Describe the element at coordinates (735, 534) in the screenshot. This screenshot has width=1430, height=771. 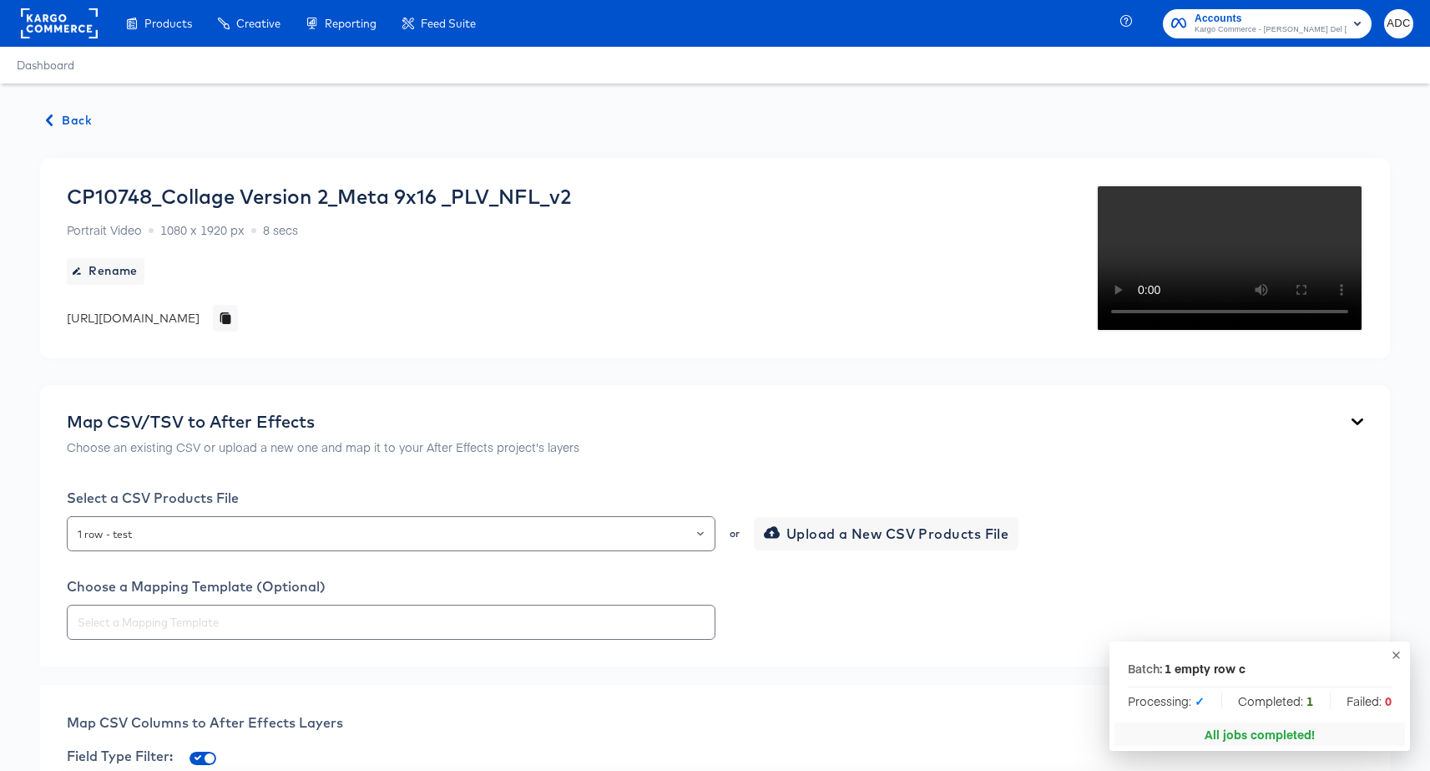
I see `div: or` at that location.